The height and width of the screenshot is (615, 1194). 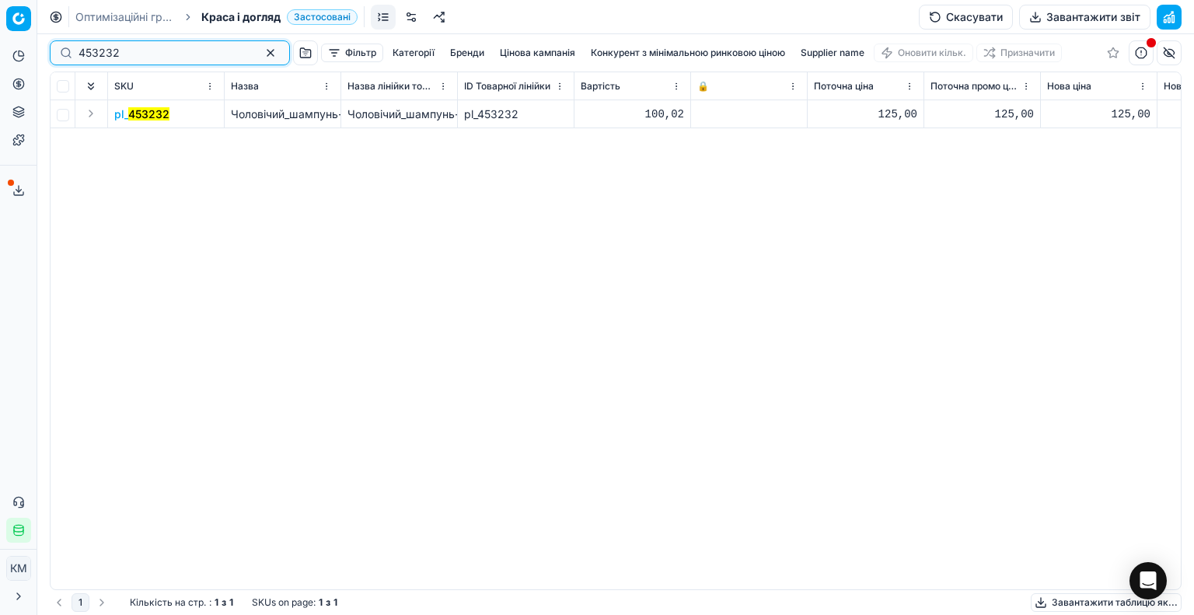 What do you see at coordinates (168, 602) in the screenshot?
I see `span: Кількість на стр.` at bounding box center [168, 602].